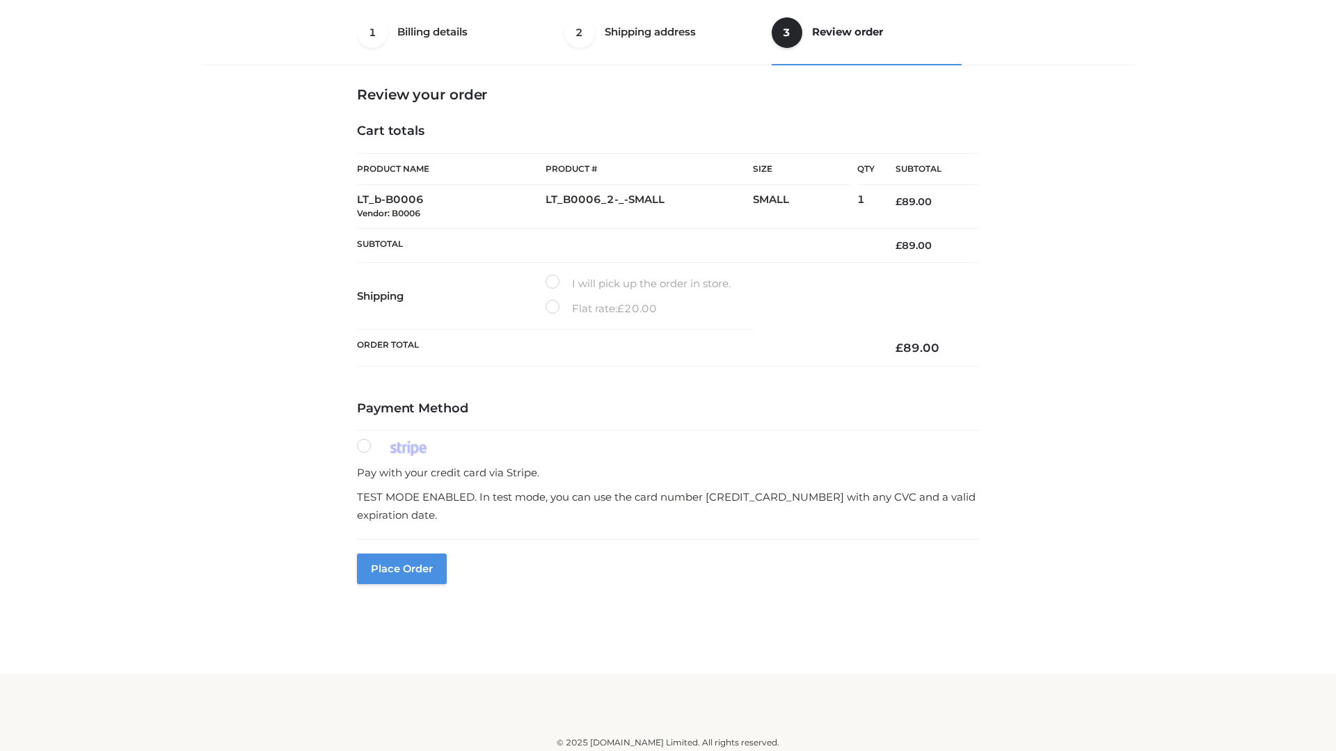 This screenshot has height=751, width=1336. I want to click on label: Flat rate:, so click(601, 309).